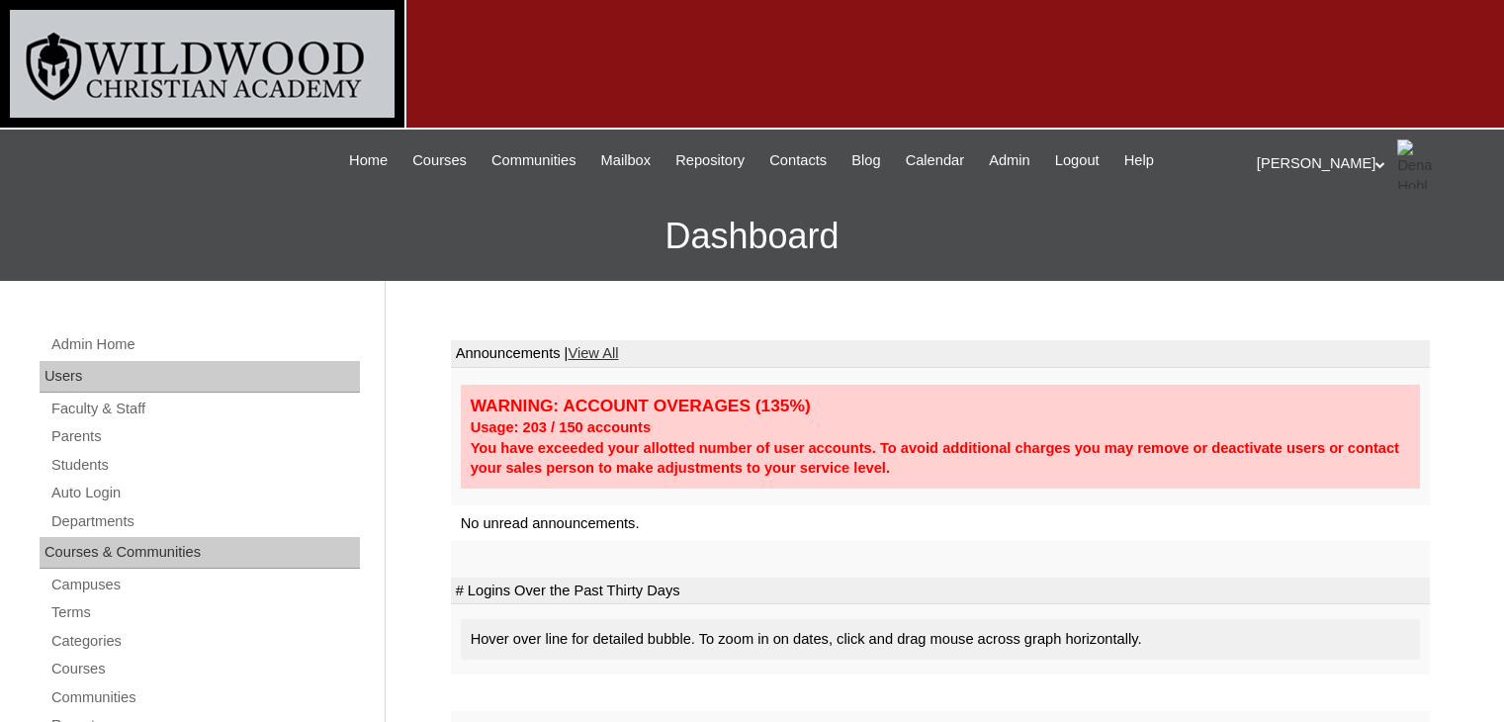 The width and height of the screenshot is (1504, 722). What do you see at coordinates (940, 591) in the screenshot?
I see `td: # Logins Over the Past Thirty Days` at bounding box center [940, 591].